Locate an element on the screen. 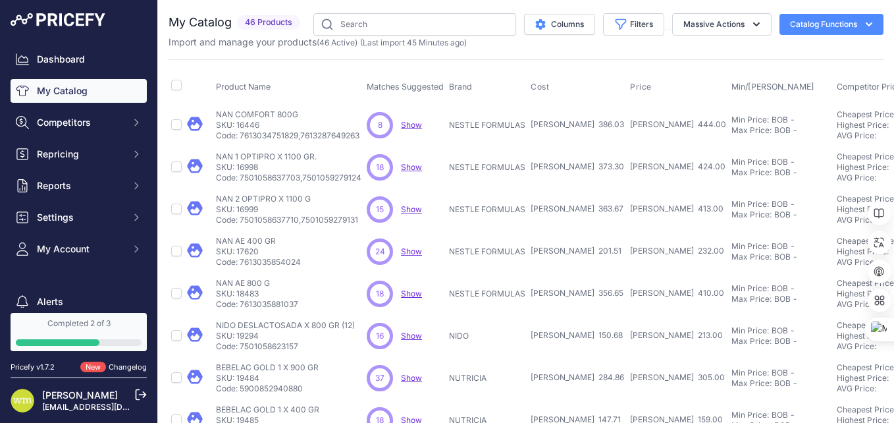  span: Repricing is located at coordinates (80, 154).